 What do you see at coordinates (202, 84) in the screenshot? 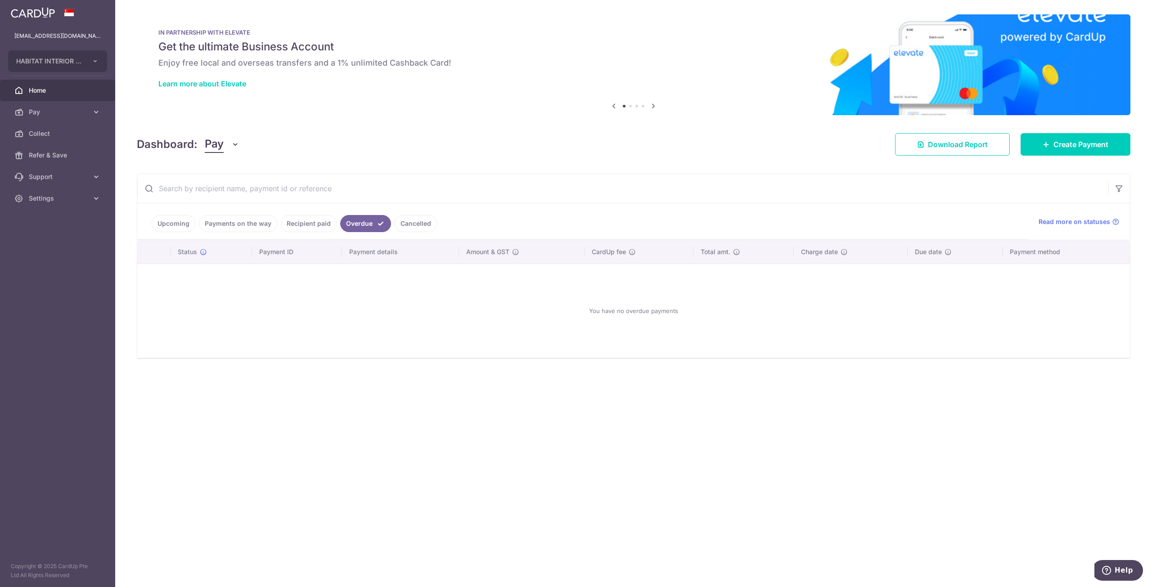
I see `a: Learn more about Elevate` at bounding box center [202, 84].